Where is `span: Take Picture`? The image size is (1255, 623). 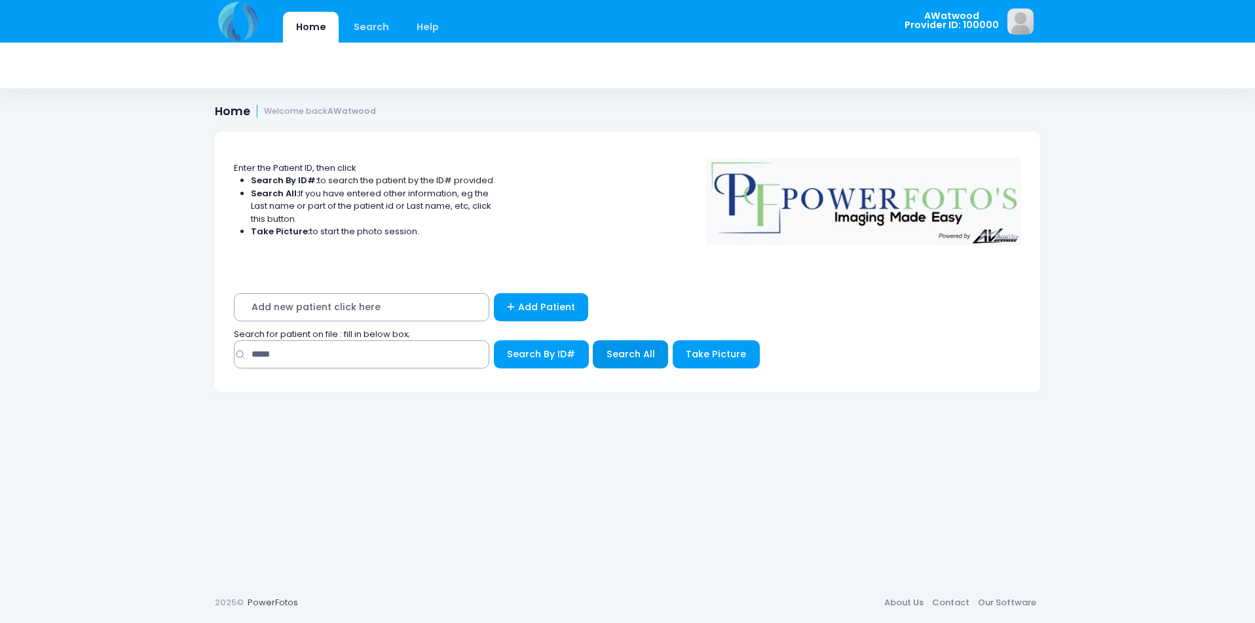 span: Take Picture is located at coordinates (716, 354).